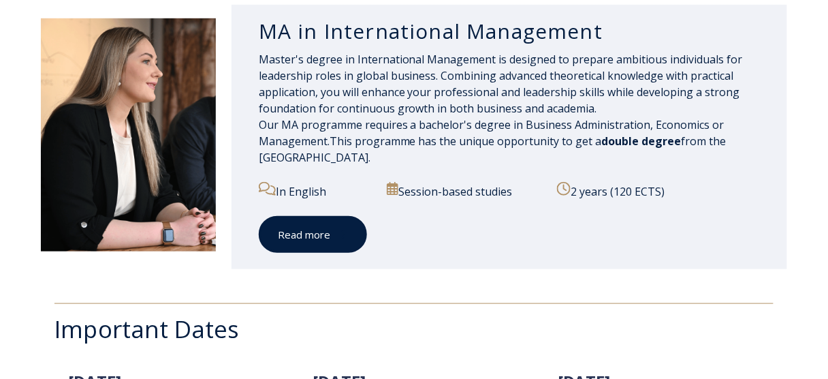  Describe the element at coordinates (317, 191) in the screenshot. I see `p: In English` at that location.